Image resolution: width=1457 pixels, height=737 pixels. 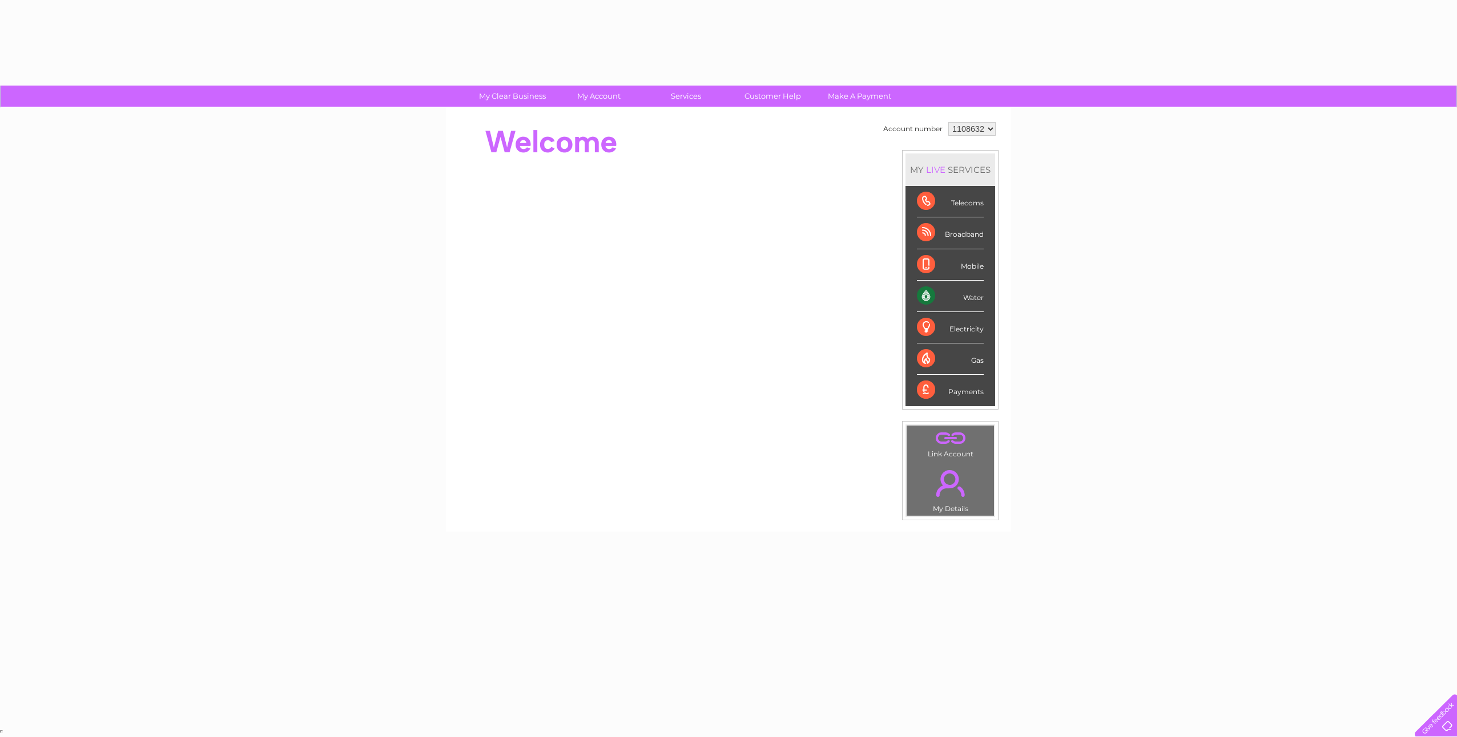 What do you see at coordinates (913, 129) in the screenshot?
I see `td: Account number` at bounding box center [913, 129].